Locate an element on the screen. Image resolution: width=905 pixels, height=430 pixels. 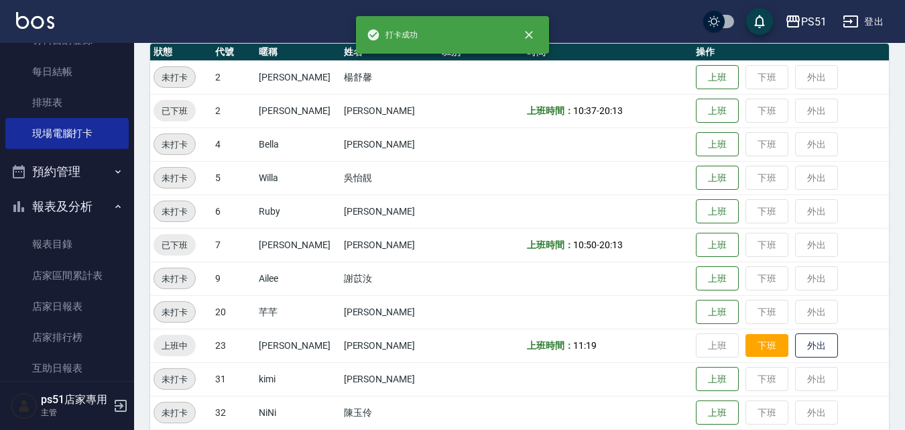
td: Bella is located at coordinates (298, 144).